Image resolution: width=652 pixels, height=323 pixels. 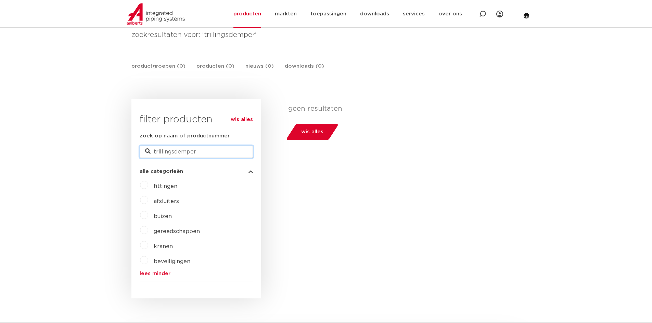 What do you see at coordinates (166, 202) in the screenshot?
I see `span: afsluiters` at bounding box center [166, 202].